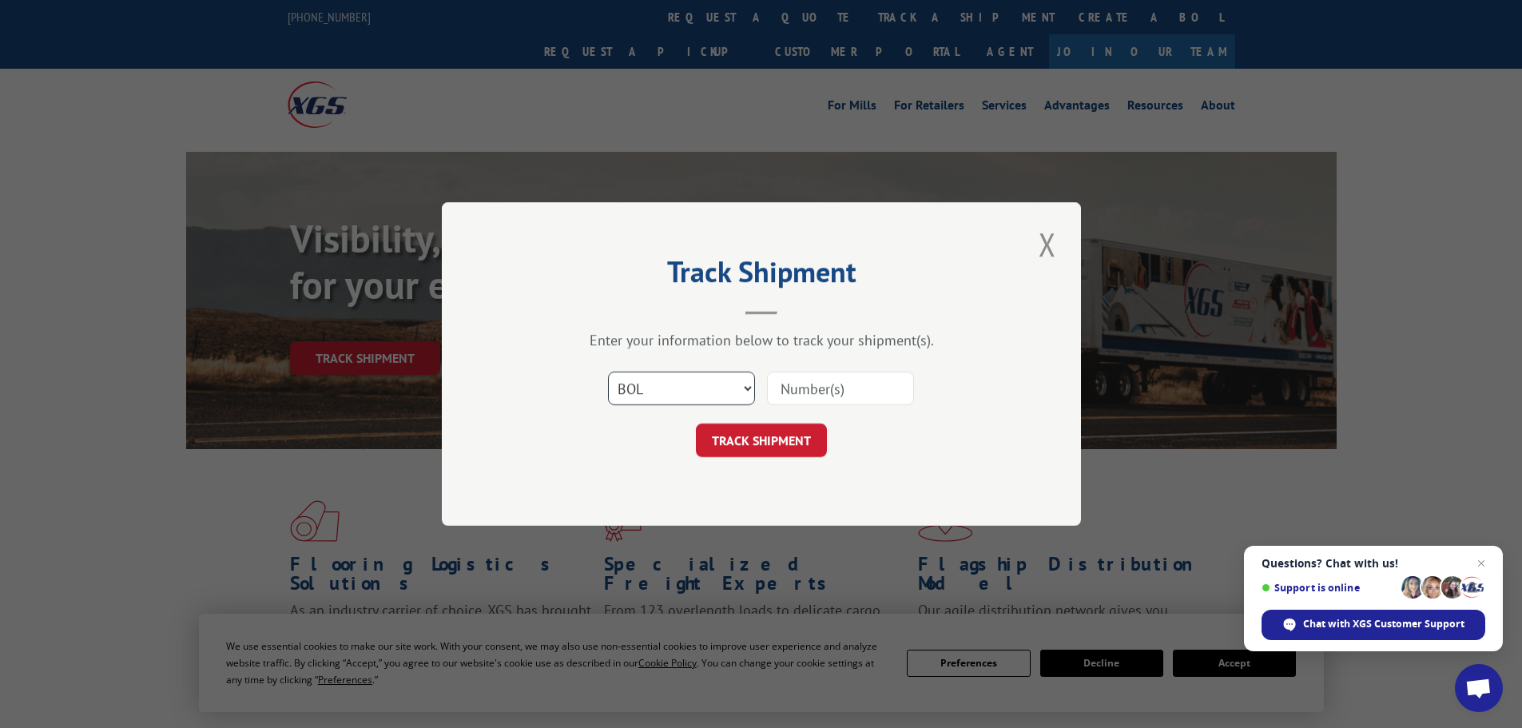  I want to click on button: Close modal, so click(1048, 244).